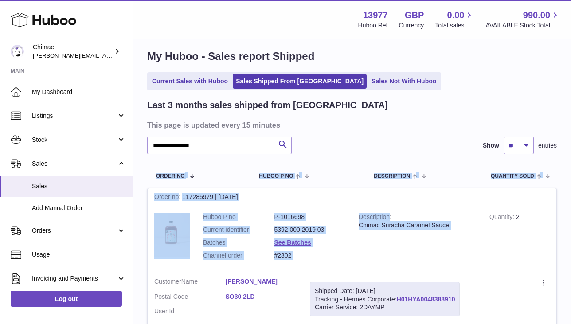 The height and width of the screenshot is (324, 571). What do you see at coordinates (385, 299) in the screenshot?
I see `div: Tracking - Hermes Corporate:` at bounding box center [385, 299].